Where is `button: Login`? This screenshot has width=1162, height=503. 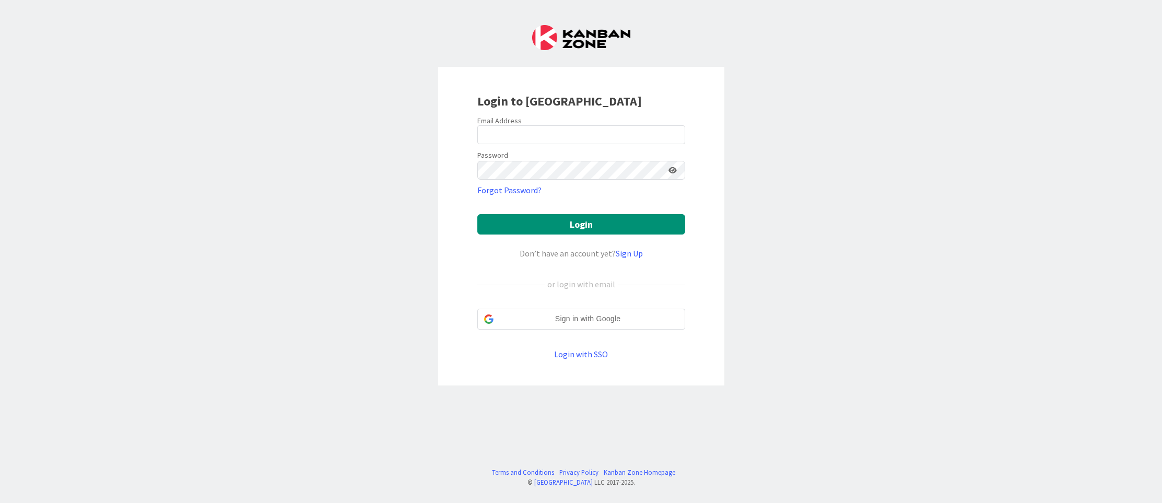 button: Login is located at coordinates (581, 224).